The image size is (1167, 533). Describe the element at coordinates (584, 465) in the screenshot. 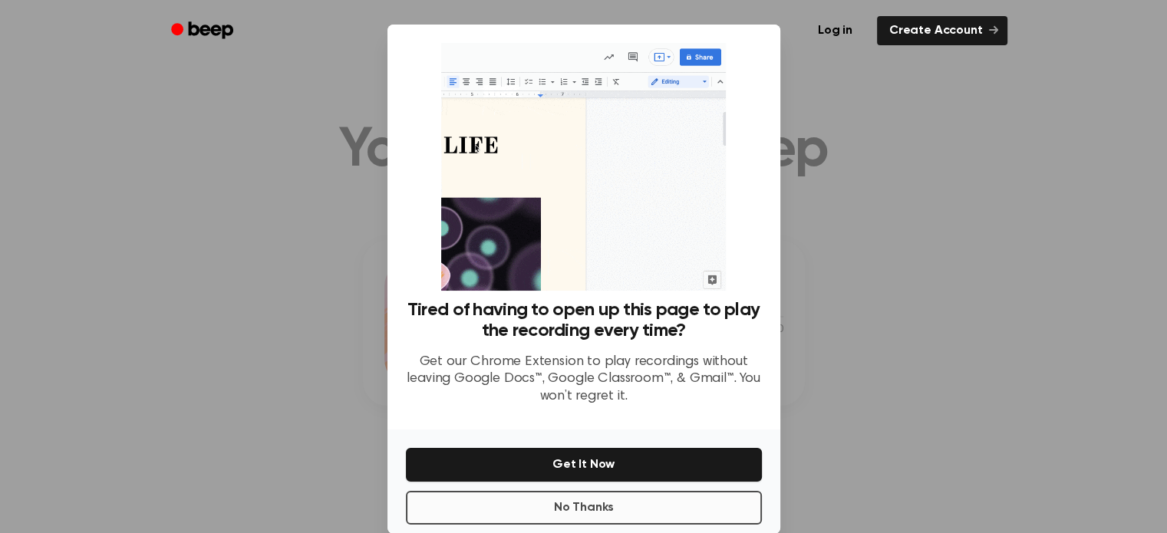

I see `button: Get It Now` at that location.